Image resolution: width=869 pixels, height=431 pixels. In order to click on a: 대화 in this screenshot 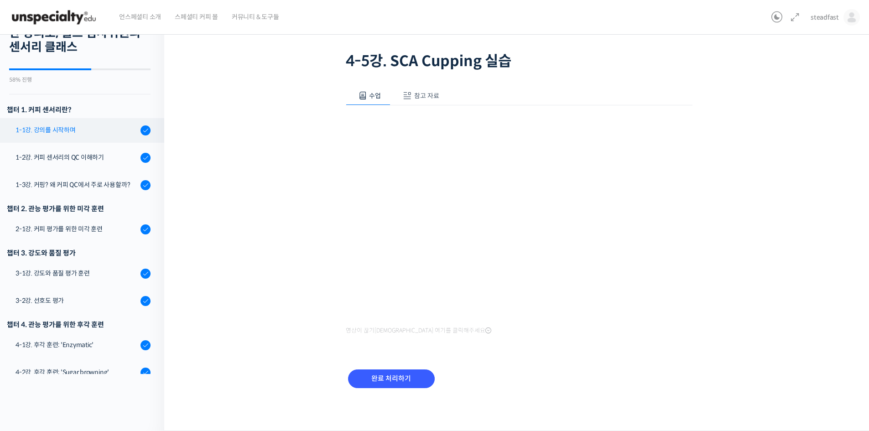, I will do `click(89, 301)`.